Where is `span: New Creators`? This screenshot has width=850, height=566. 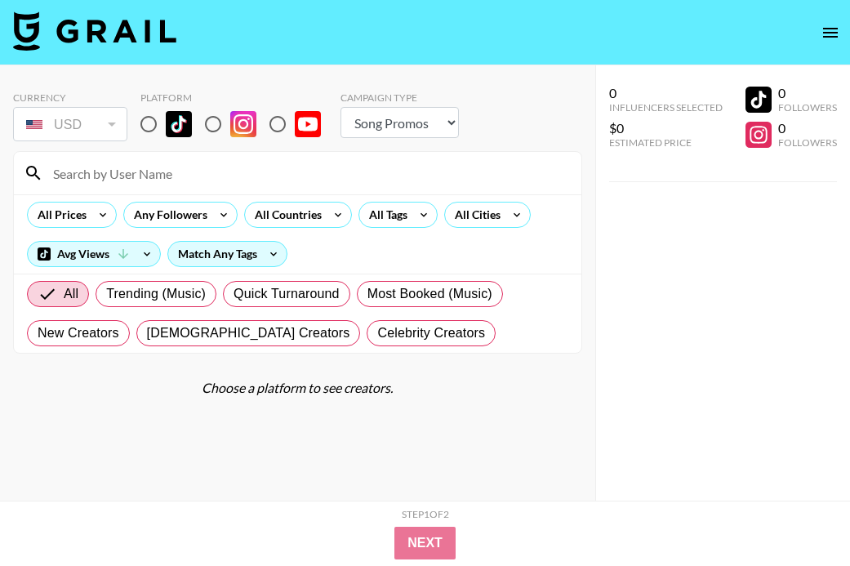 span: New Creators is located at coordinates (78, 333).